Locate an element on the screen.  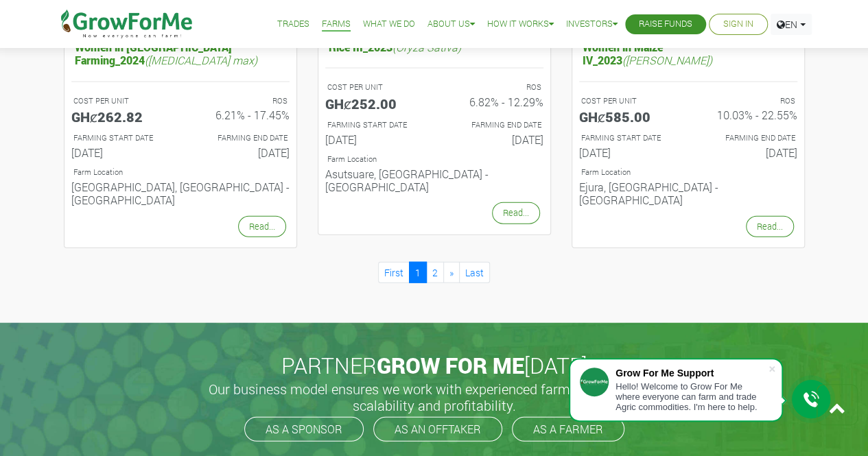
a: Raise Funds is located at coordinates (666, 24).